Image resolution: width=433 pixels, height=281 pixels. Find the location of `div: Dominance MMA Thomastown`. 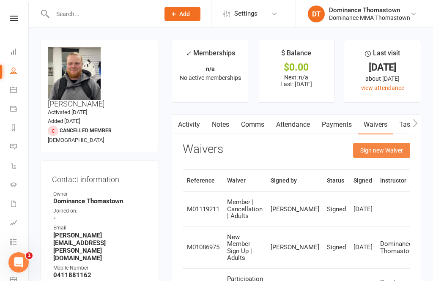

div: Dominance MMA Thomastown is located at coordinates (370, 18).